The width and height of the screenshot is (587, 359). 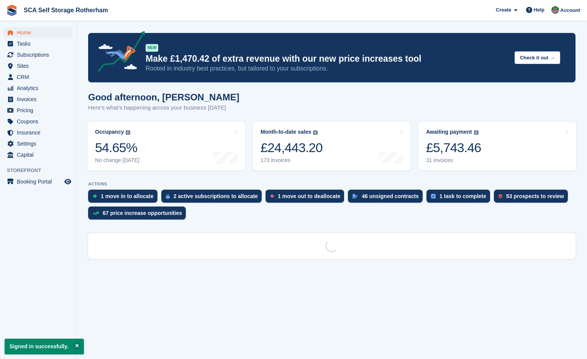 I want to click on div: £24,443.20, so click(x=292, y=148).